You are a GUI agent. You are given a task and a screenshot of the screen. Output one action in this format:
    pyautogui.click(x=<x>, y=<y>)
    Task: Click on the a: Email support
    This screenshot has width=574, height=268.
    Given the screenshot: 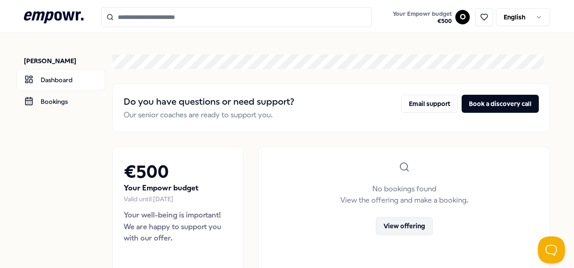 What is the action you would take?
    pyautogui.click(x=430, y=108)
    